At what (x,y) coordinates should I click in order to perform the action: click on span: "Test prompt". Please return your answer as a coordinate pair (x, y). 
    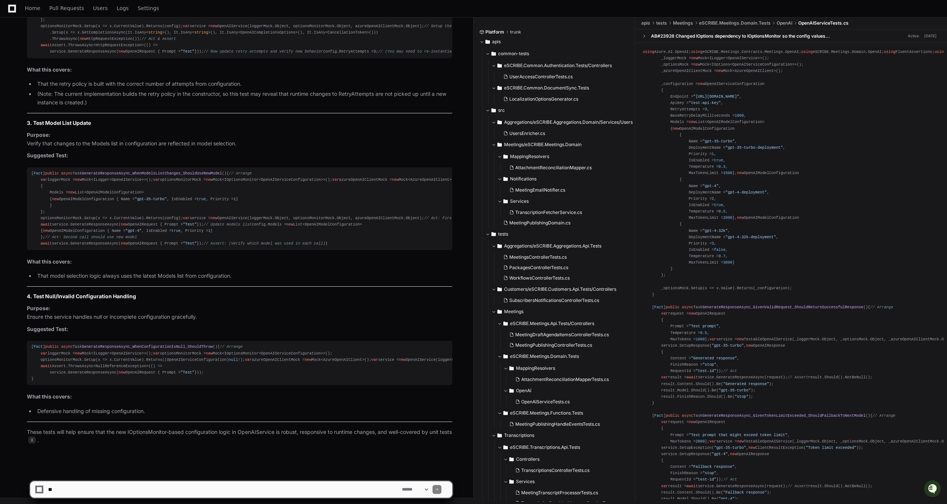
    Looking at the image, I should click on (703, 326).